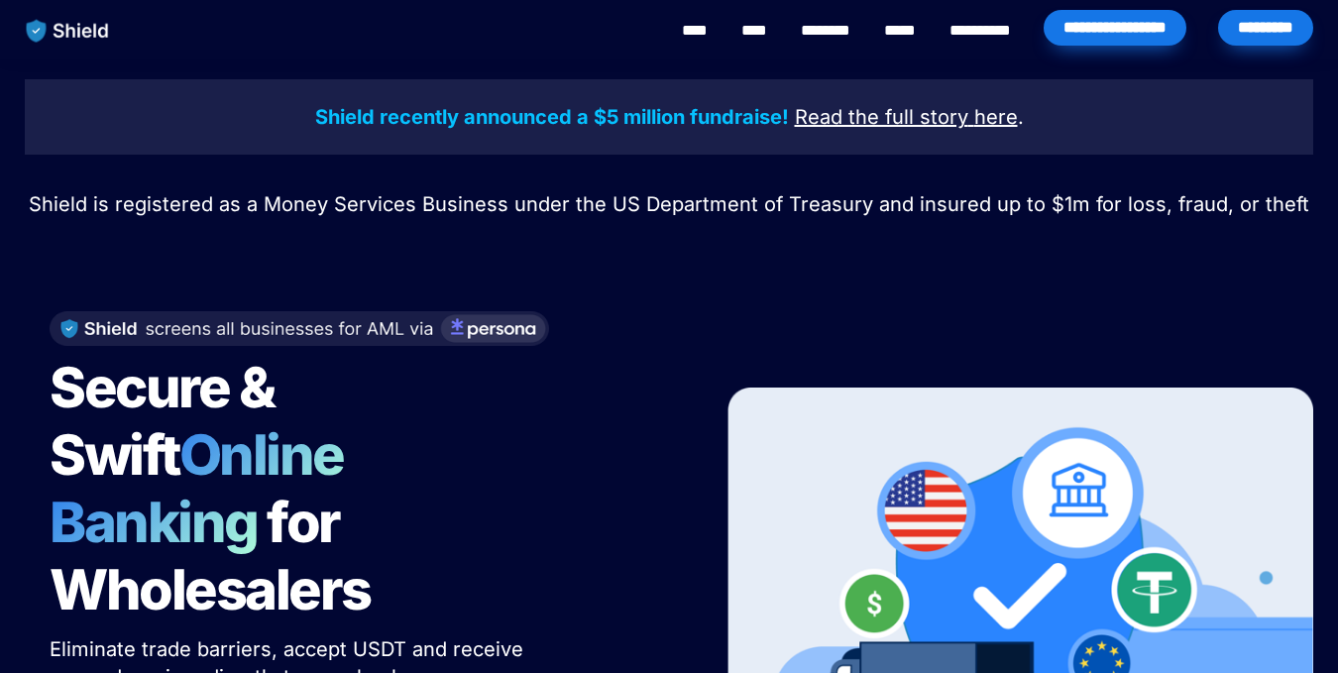  I want to click on span: Online Banking, so click(206, 489).